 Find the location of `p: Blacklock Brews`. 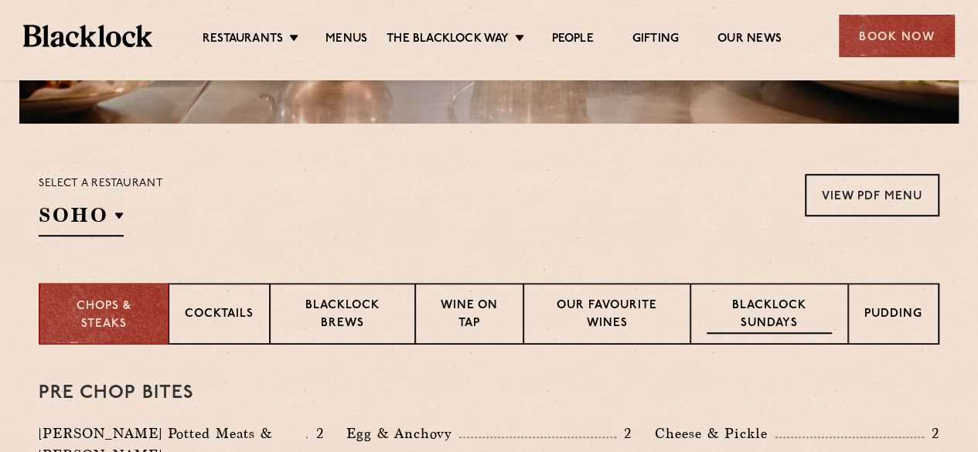

p: Blacklock Brews is located at coordinates (342, 315).